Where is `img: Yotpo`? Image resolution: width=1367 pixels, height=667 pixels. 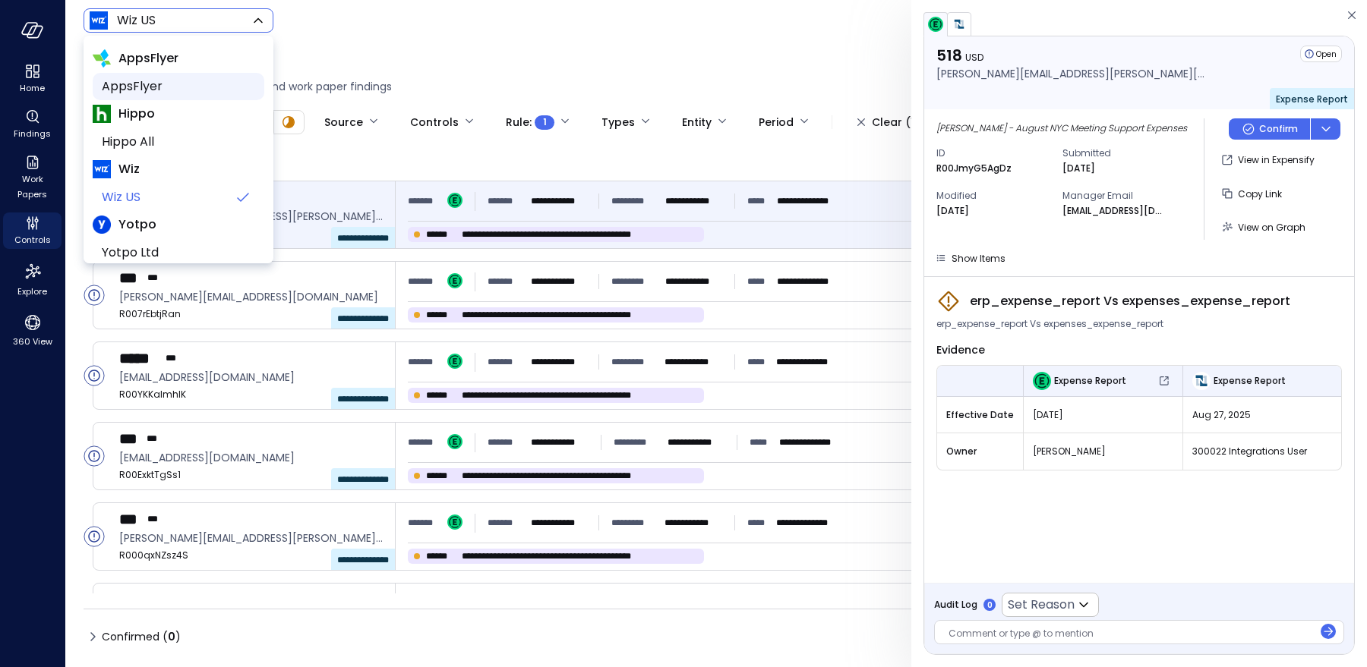
img: Yotpo is located at coordinates (102, 225).